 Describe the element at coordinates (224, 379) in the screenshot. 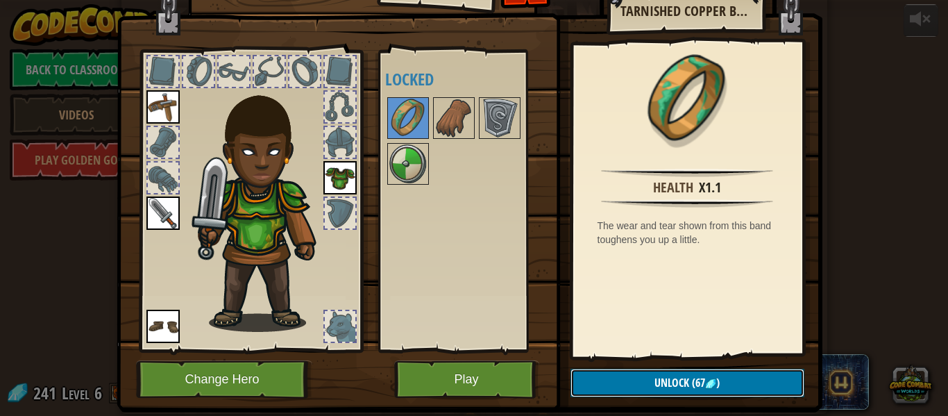

I see `button: Change Hero` at that location.